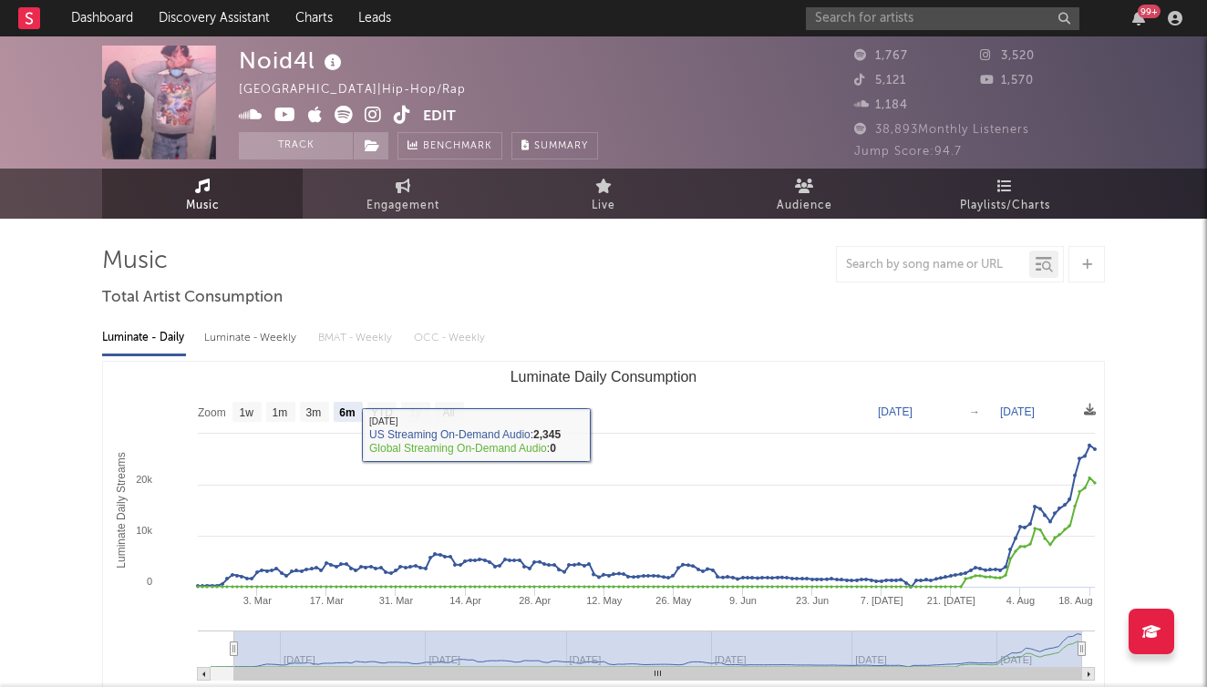 The height and width of the screenshot is (687, 1207). What do you see at coordinates (603, 193) in the screenshot?
I see `a: Live` at bounding box center [603, 193].